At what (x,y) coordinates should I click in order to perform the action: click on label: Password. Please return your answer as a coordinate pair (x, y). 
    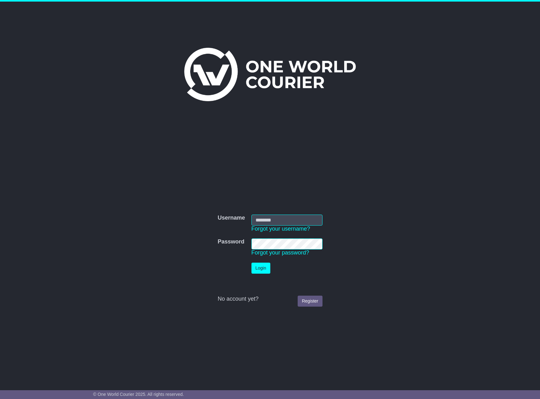
    Looking at the image, I should click on (231, 242).